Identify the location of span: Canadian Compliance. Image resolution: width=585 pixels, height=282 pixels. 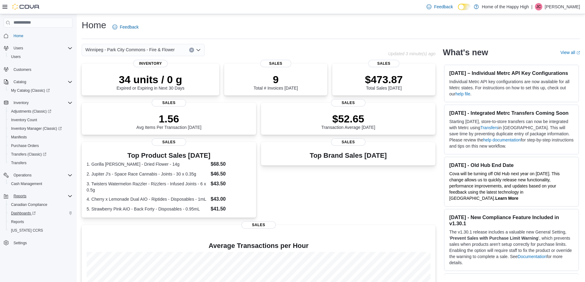
(29, 205).